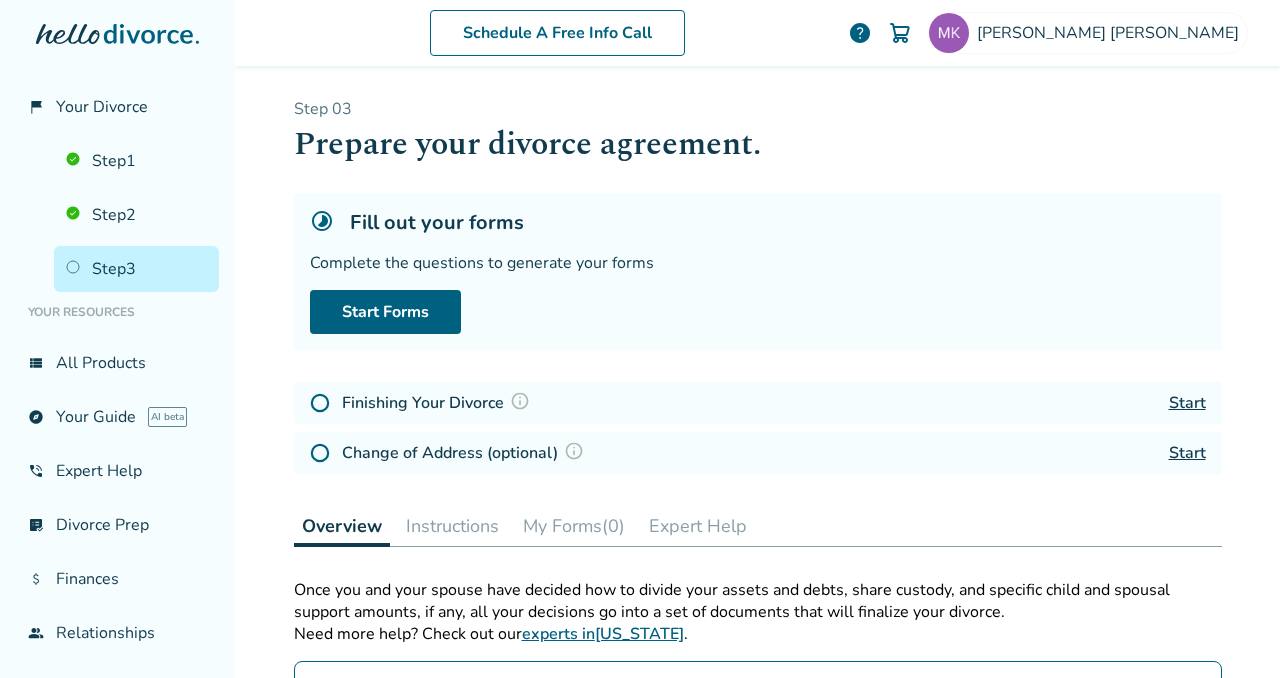 This screenshot has height=678, width=1280. I want to click on h4: Finishing Your Divorce, so click(439, 403).